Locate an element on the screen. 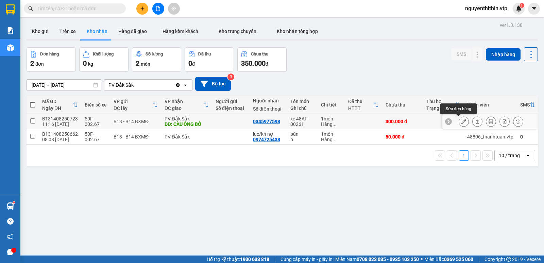  div: lục/kh nợ is located at coordinates (268, 134).